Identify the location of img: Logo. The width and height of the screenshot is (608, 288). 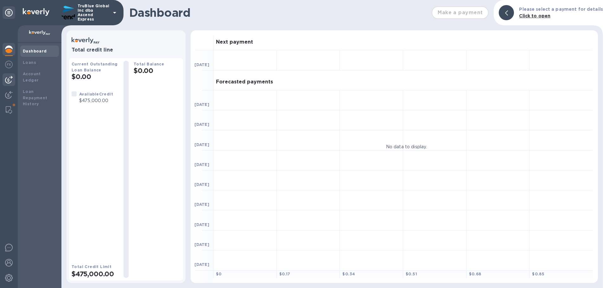
(36, 12).